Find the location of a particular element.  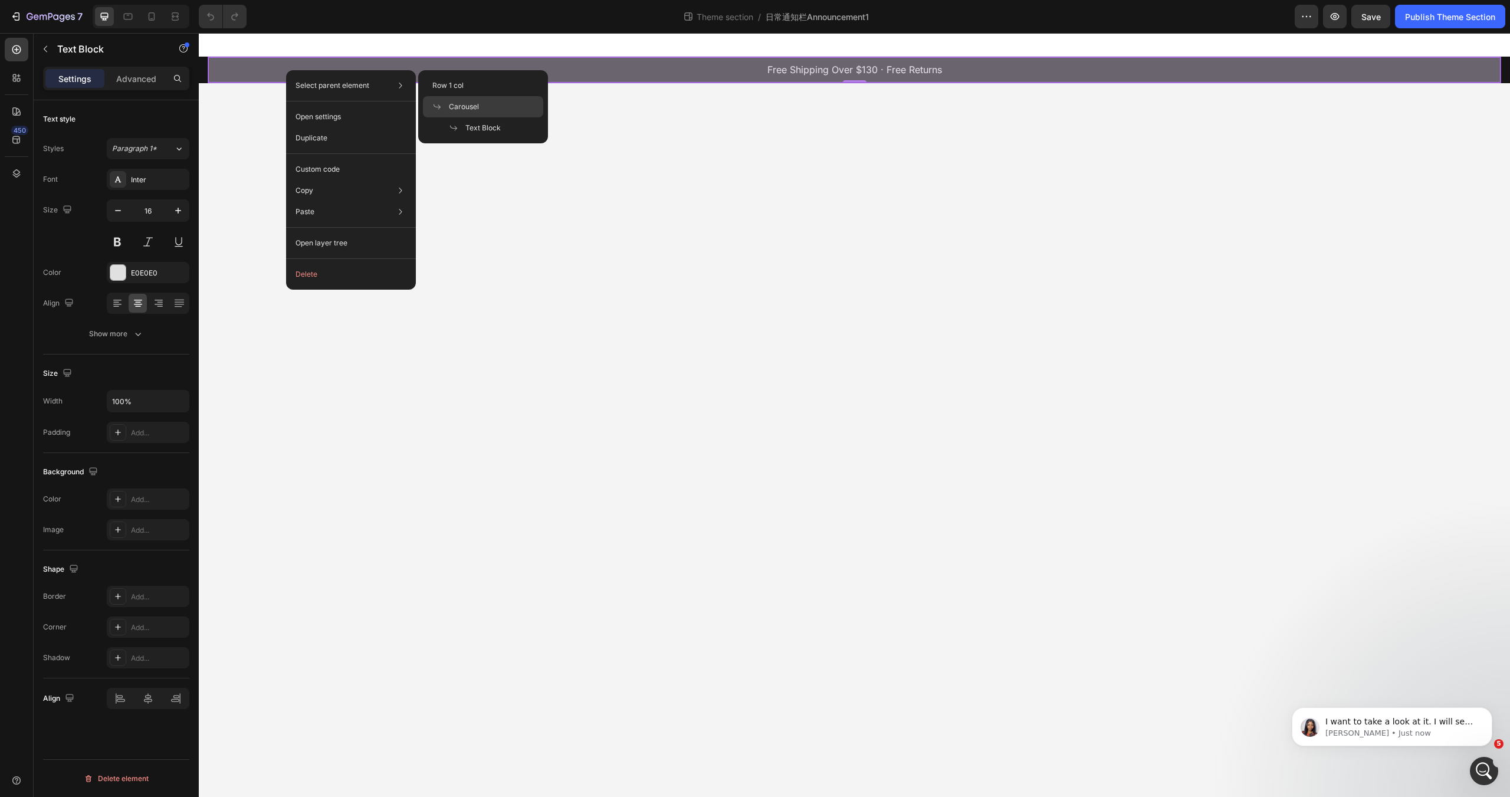

span: I want to take a look at it. I will send you the steps to fix the announcement bar shortly is located at coordinates (126, 51).